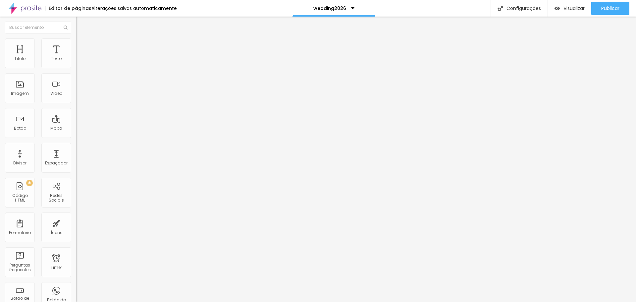  Describe the element at coordinates (611, 8) in the screenshot. I see `span: Publicar` at that location.